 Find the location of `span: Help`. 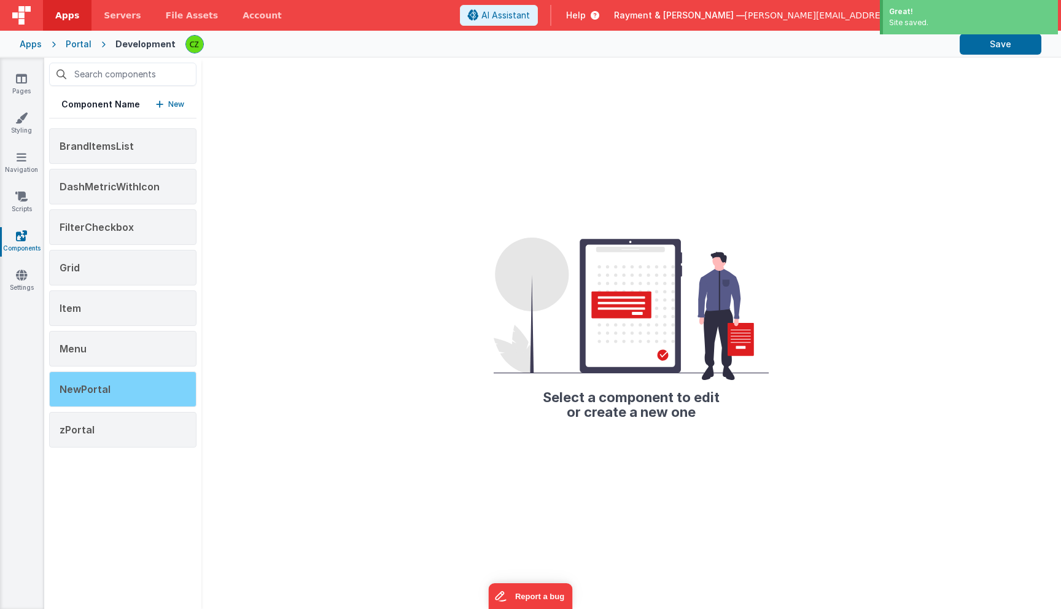

span: Help is located at coordinates (576, 15).